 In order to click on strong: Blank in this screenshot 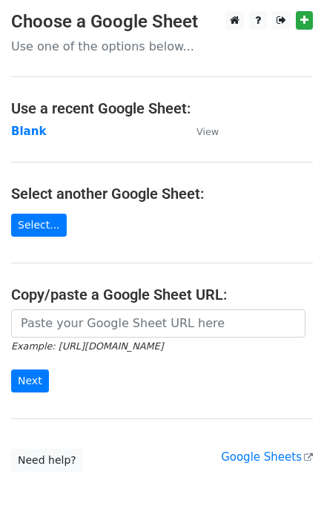, I will do `click(28, 131)`.